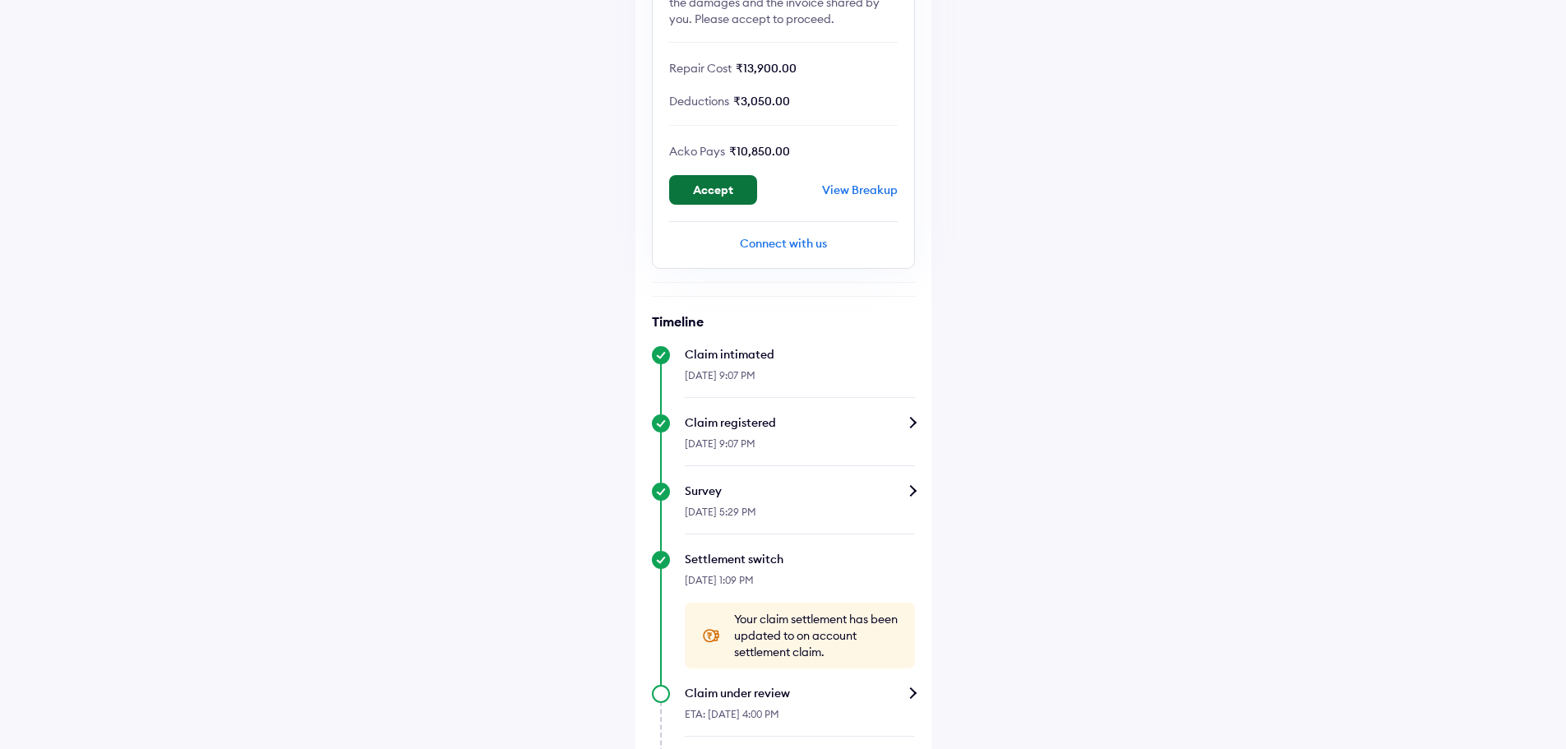 The width and height of the screenshot is (1566, 749). I want to click on span: Deductions, so click(699, 101).